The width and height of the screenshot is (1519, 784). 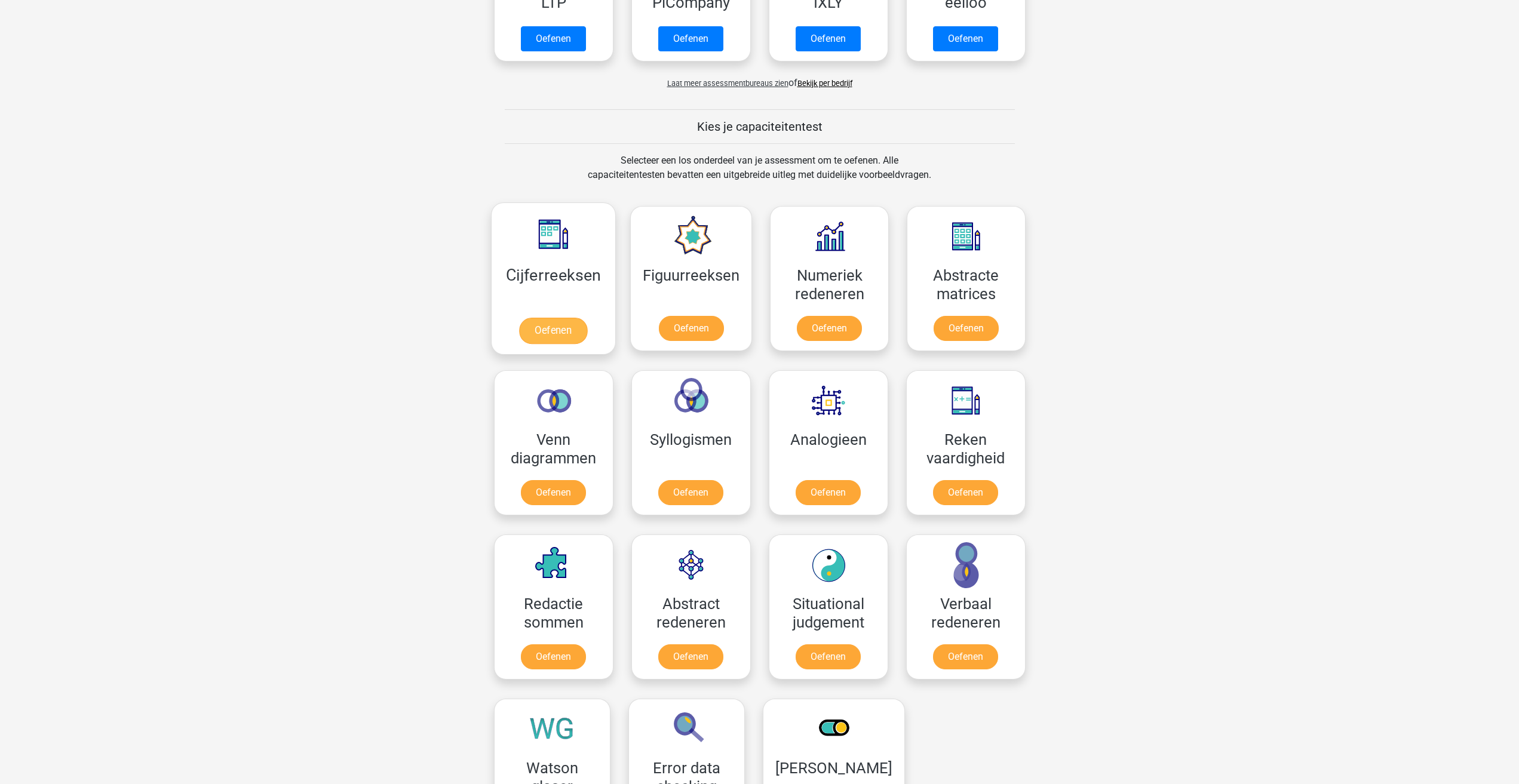 What do you see at coordinates (759, 175) in the screenshot?
I see `div: Selecteer een los onderdeel van je assessment om te oefenen. Alle capaciteitentesten bevatten een...` at bounding box center [759, 175].